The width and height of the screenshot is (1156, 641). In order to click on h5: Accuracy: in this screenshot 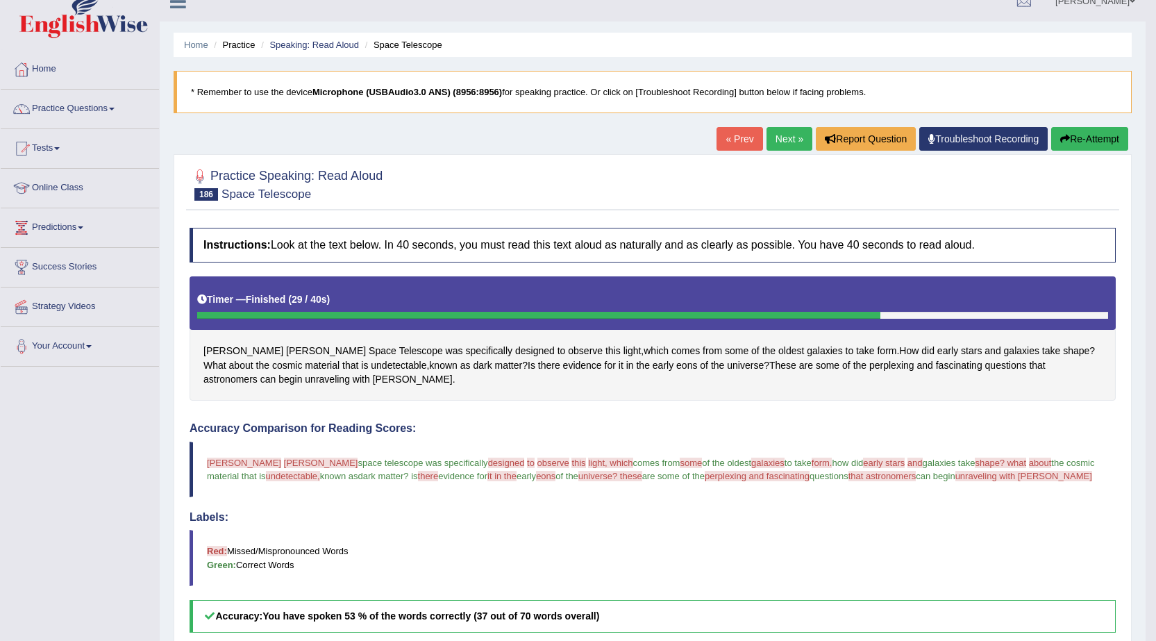, I will do `click(652, 616)`.